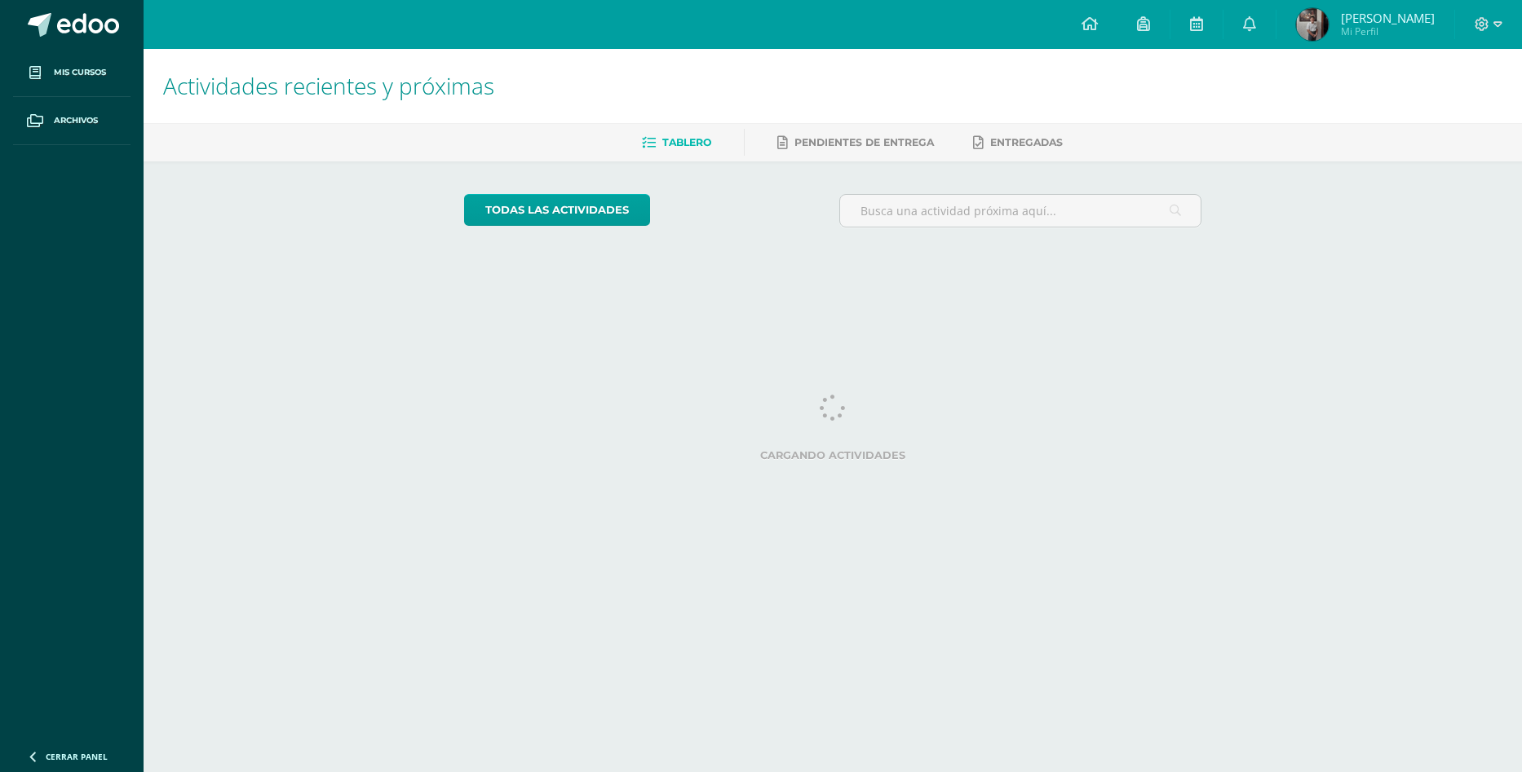 The width and height of the screenshot is (1522, 772). What do you see at coordinates (1387, 31) in the screenshot?
I see `span: Mi Perfil` at bounding box center [1387, 31].